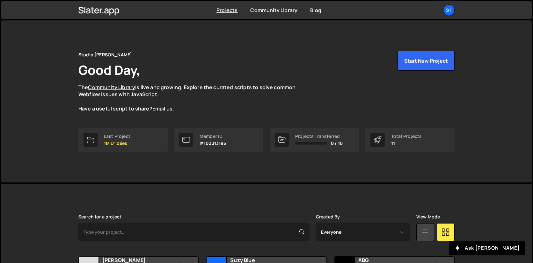 This screenshot has width=533, height=263. I want to click on p: 11, so click(406, 143).